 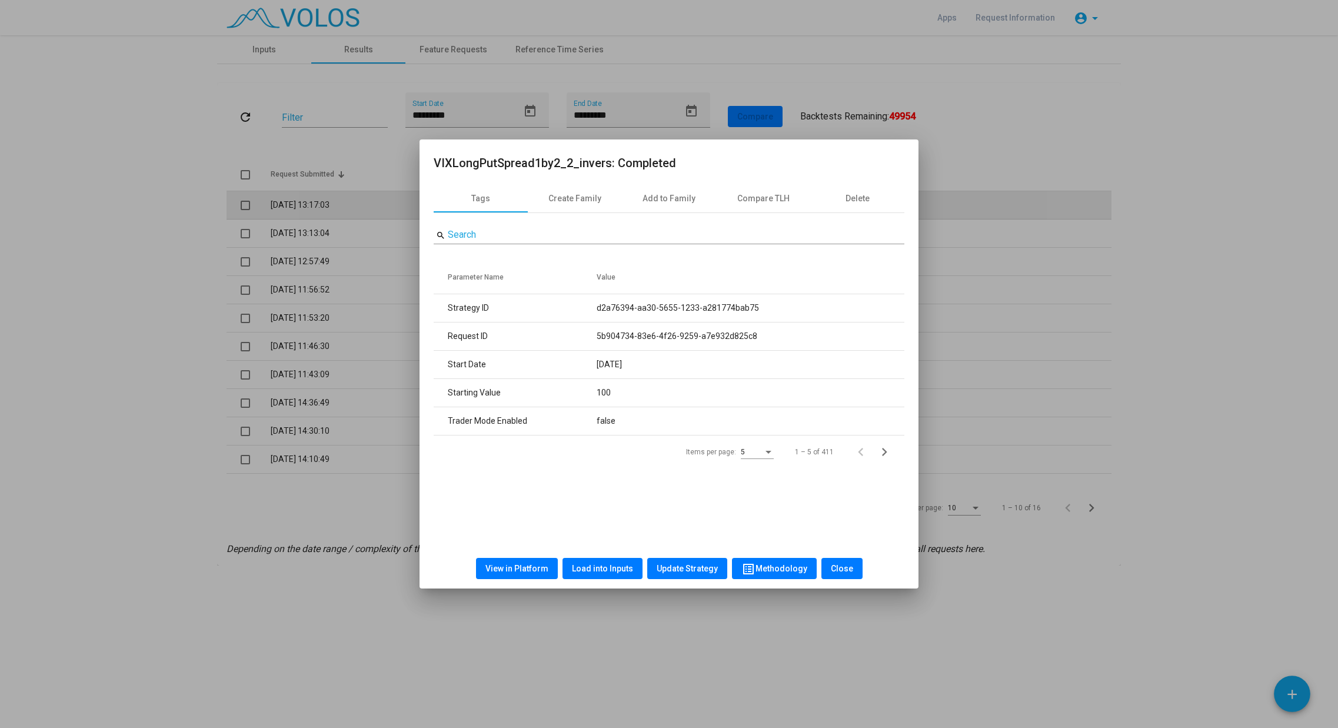 What do you see at coordinates (515, 393) in the screenshot?
I see `td: Starting Value` at bounding box center [515, 393].